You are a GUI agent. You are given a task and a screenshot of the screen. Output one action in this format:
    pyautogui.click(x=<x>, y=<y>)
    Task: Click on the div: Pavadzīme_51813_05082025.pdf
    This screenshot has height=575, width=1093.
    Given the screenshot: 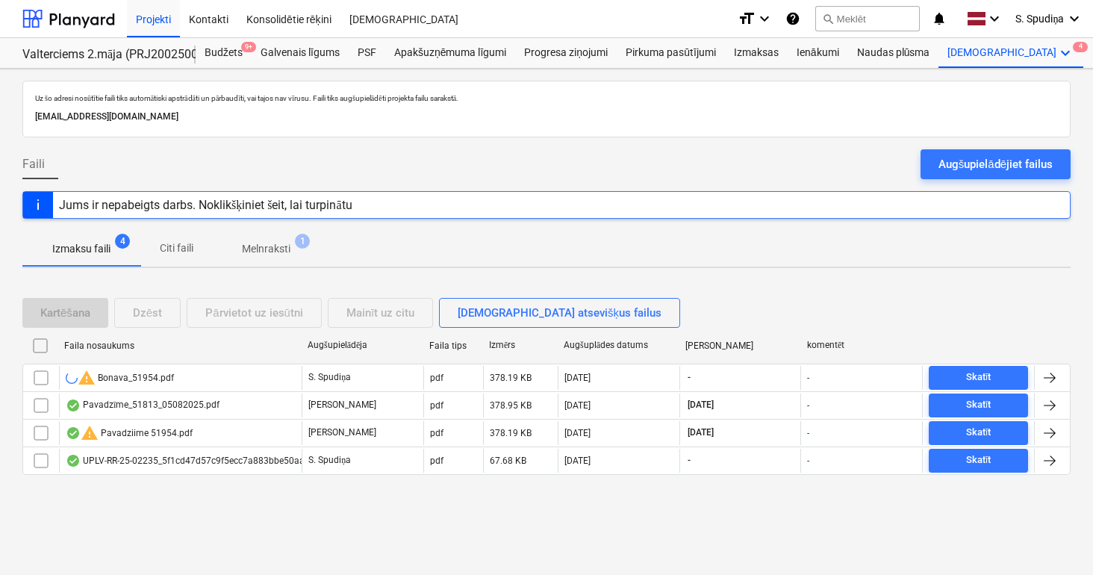 What is the action you would take?
    pyautogui.click(x=143, y=405)
    